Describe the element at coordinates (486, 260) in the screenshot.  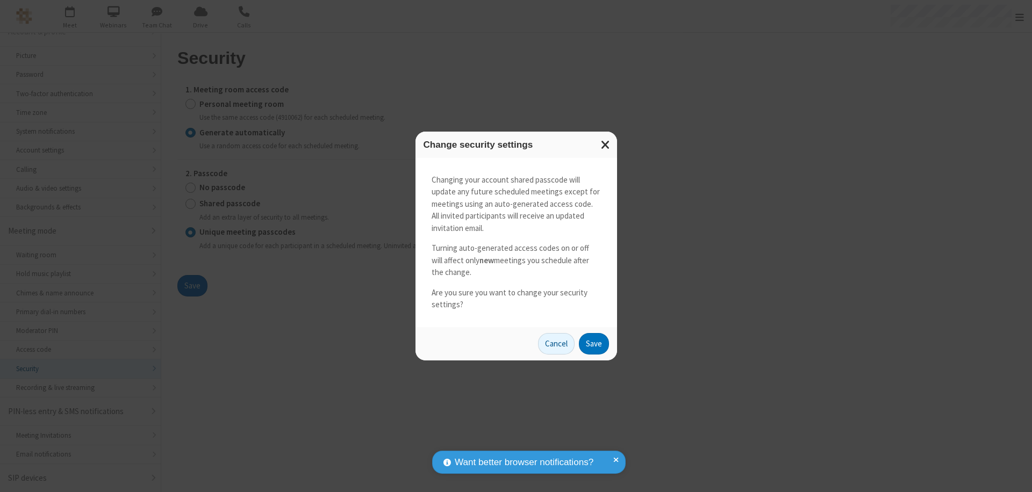
I see `strong: new` at that location.